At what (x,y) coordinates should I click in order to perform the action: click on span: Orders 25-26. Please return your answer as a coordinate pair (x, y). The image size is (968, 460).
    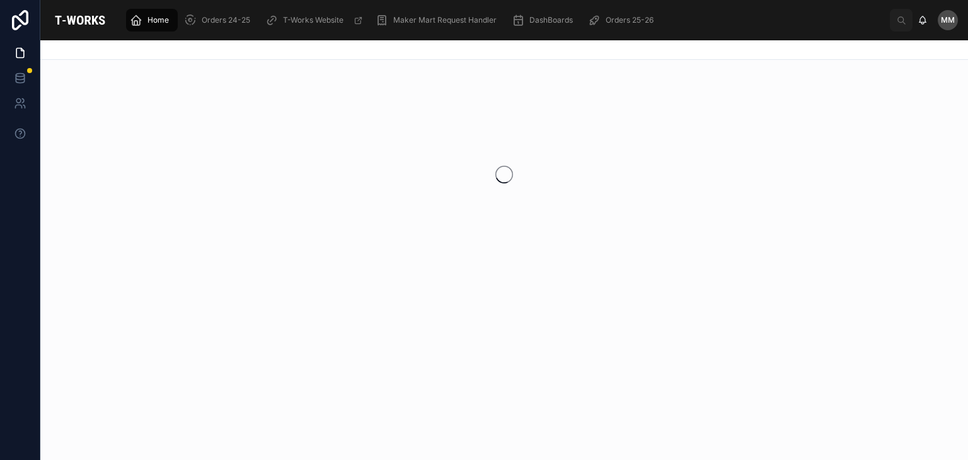
    Looking at the image, I should click on (630, 20).